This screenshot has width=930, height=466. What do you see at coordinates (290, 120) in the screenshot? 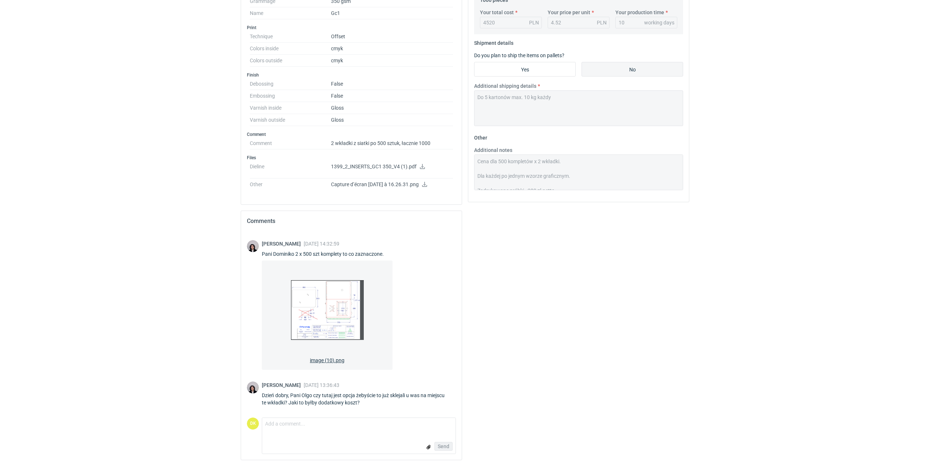
I see `dt: Varnish outside` at bounding box center [290, 120].